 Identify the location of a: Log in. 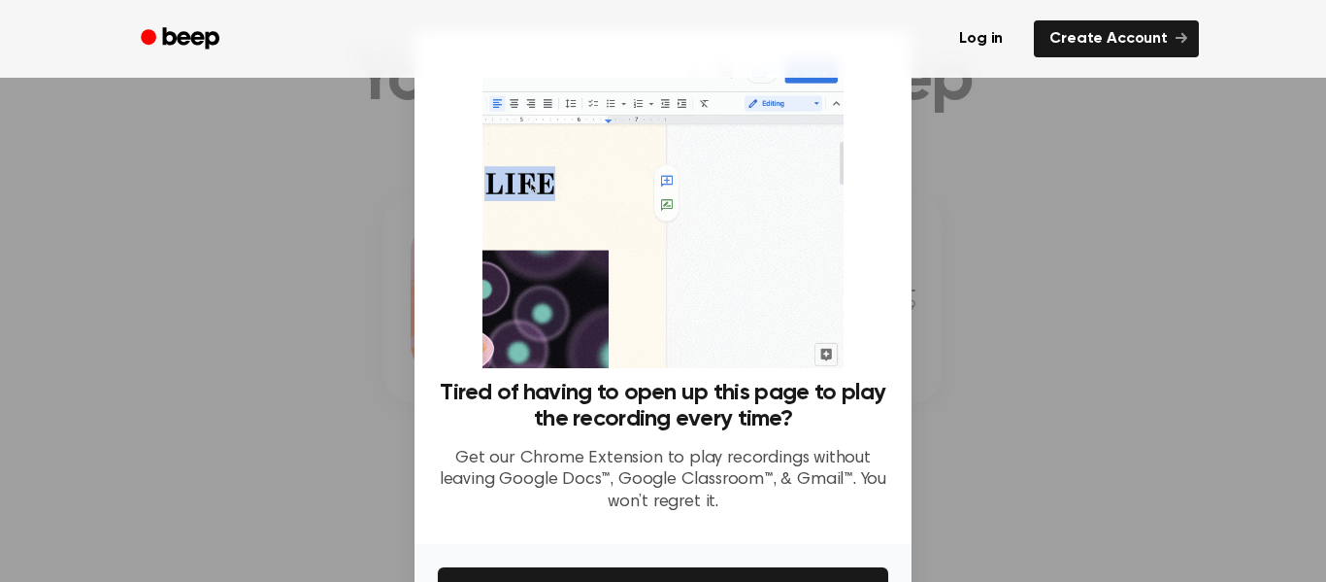
(981, 39).